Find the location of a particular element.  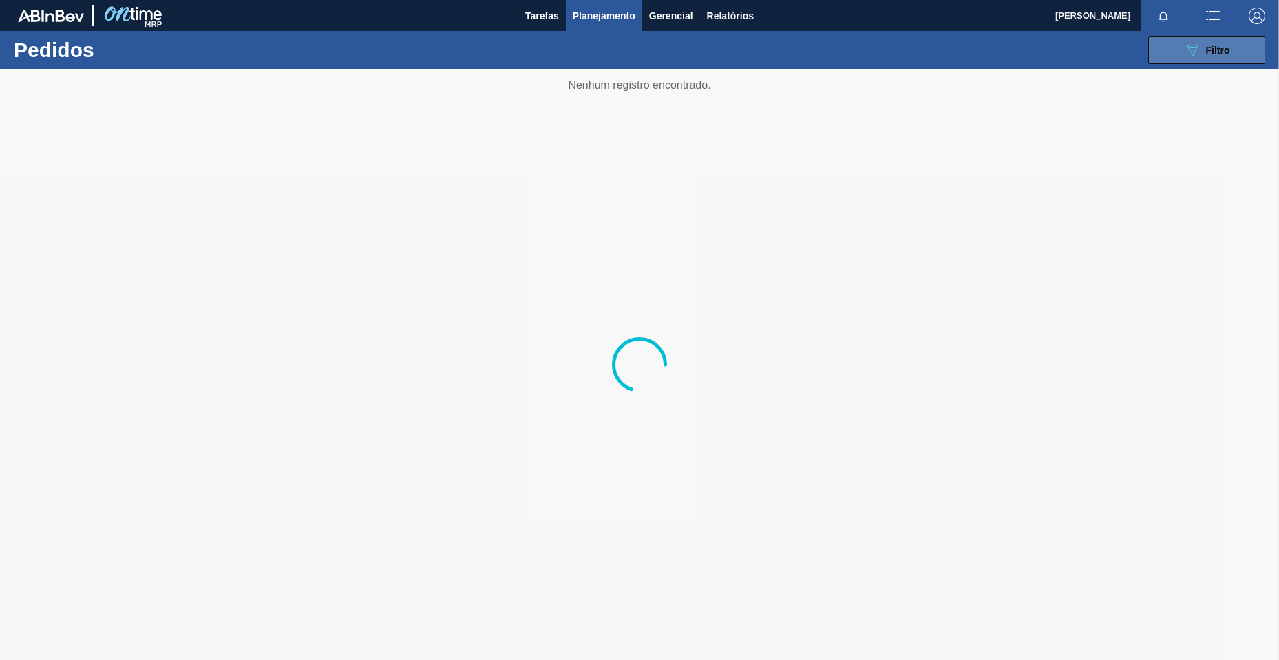

img: userActions is located at coordinates (1213, 16).